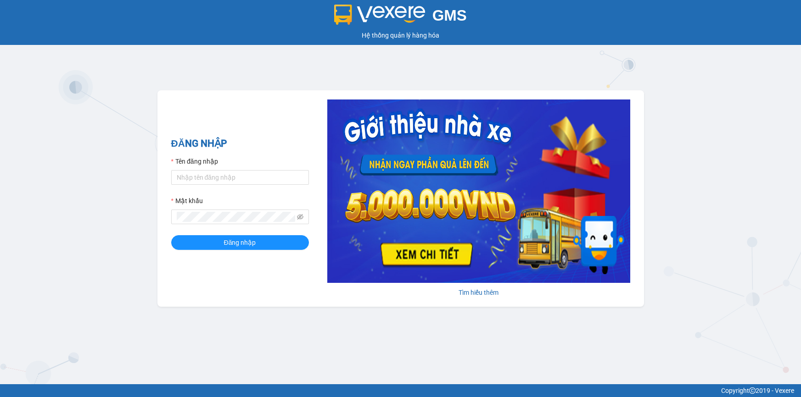  What do you see at coordinates (400, 391) in the screenshot?
I see `div: Copyright 2019 - Vexere` at bounding box center [400, 391].